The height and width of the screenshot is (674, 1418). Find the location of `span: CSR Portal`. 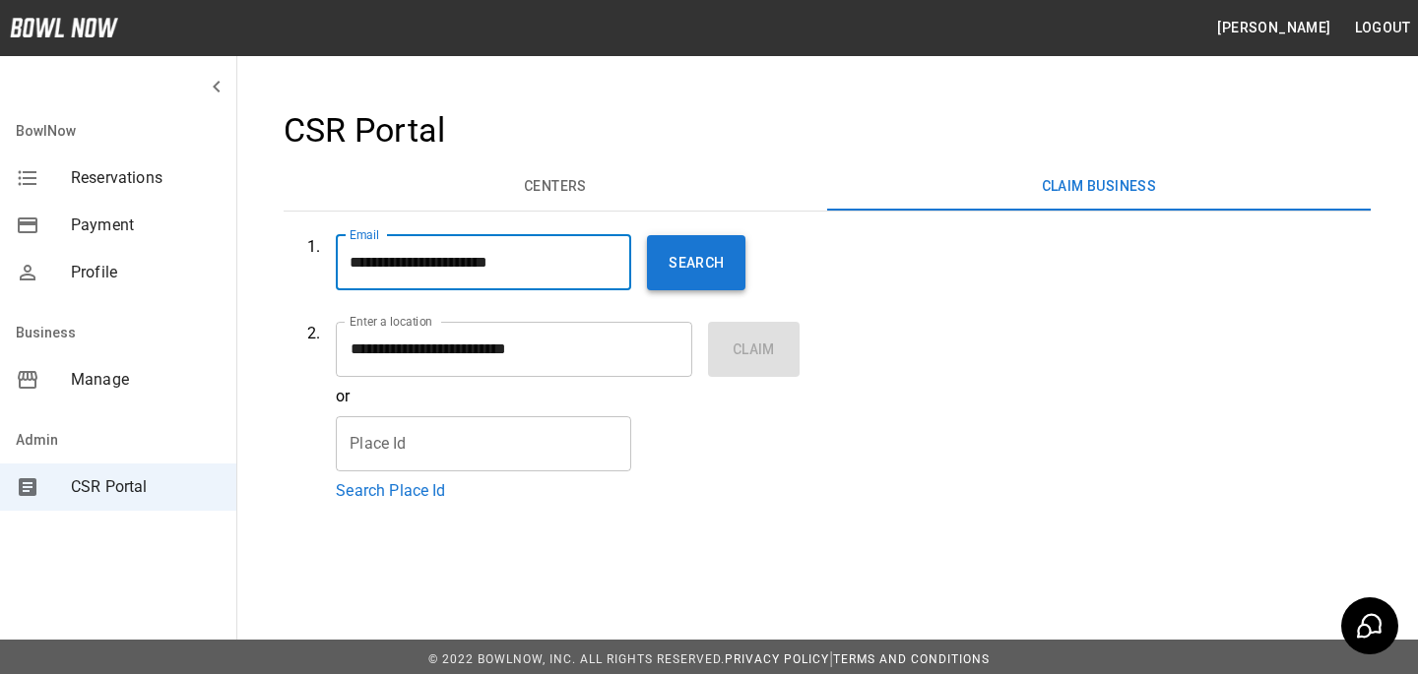

span: CSR Portal is located at coordinates (146, 487).